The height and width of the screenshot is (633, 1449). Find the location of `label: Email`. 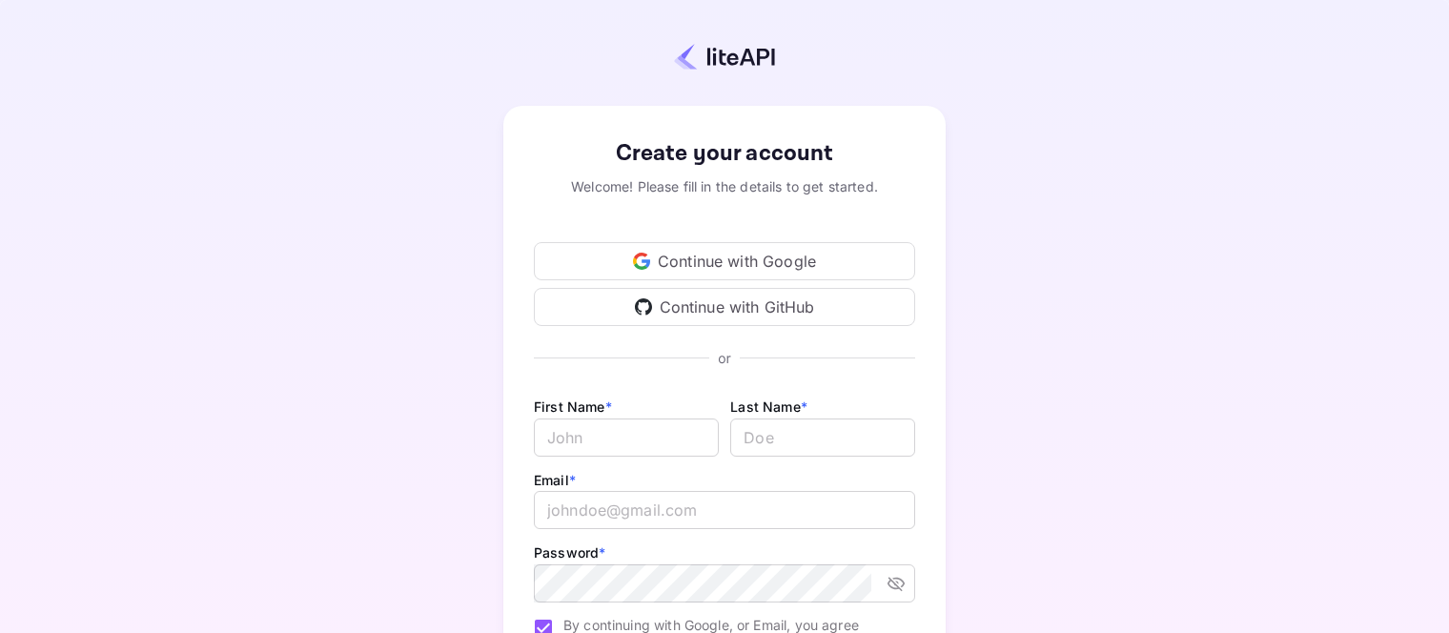

label: Email is located at coordinates (555, 479).